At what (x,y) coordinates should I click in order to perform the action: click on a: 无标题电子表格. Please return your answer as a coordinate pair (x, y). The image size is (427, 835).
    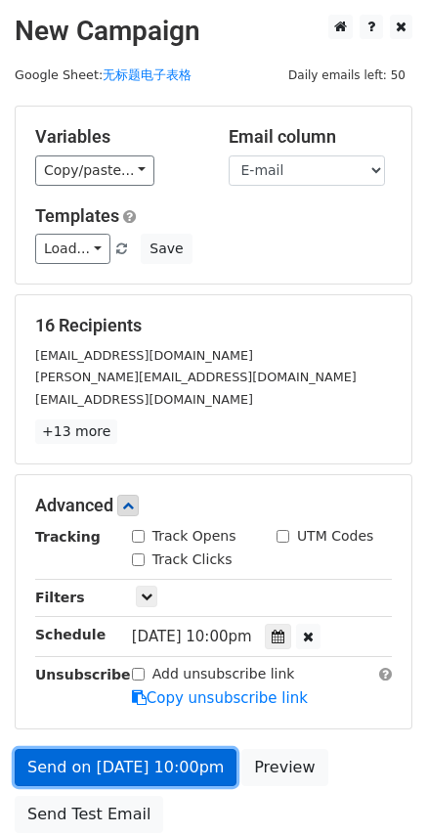
    Looking at the image, I should click on (147, 74).